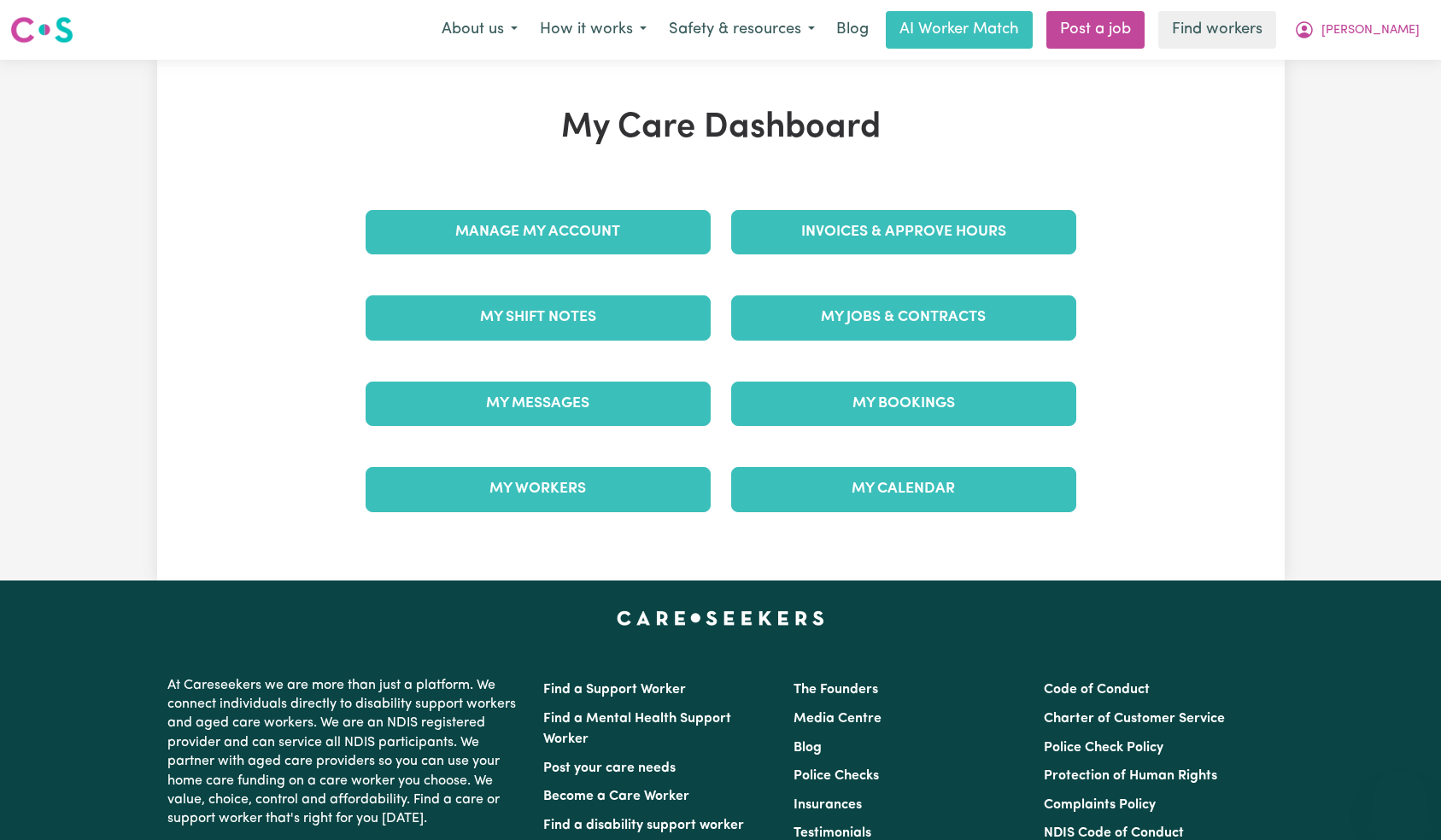  What do you see at coordinates (959, 29) in the screenshot?
I see `a: AI Worker Match` at bounding box center [959, 29].